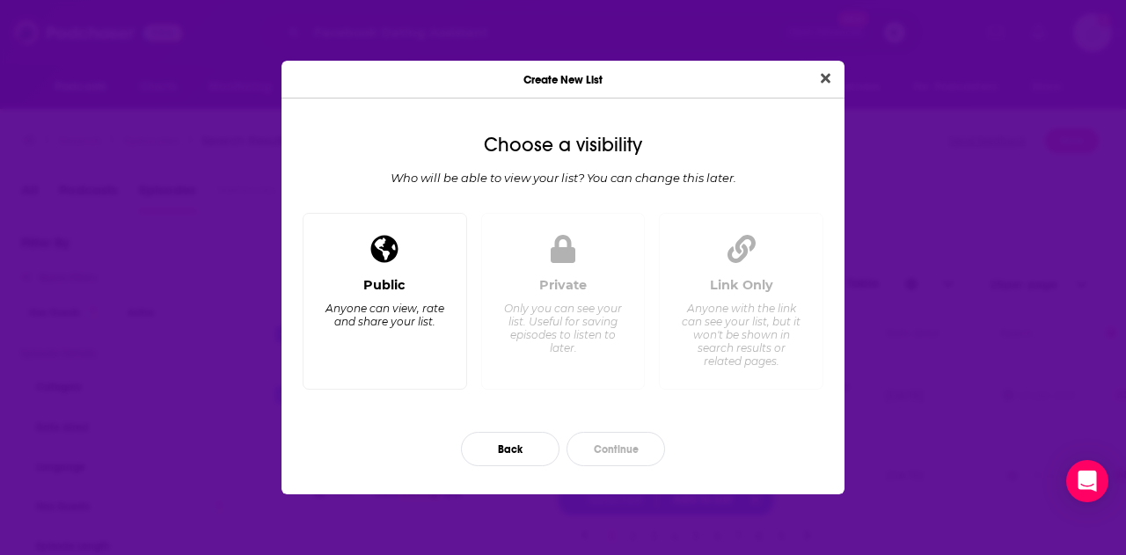  What do you see at coordinates (563, 285) in the screenshot?
I see `div: Private` at bounding box center [563, 285].